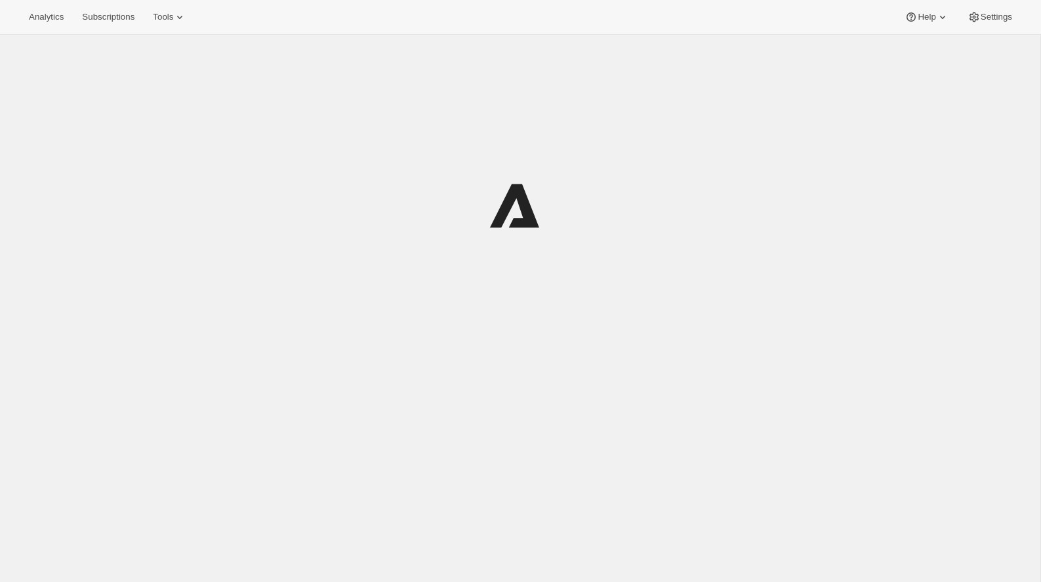 The height and width of the screenshot is (582, 1041). Describe the element at coordinates (996, 17) in the screenshot. I see `span: Settings` at that location.